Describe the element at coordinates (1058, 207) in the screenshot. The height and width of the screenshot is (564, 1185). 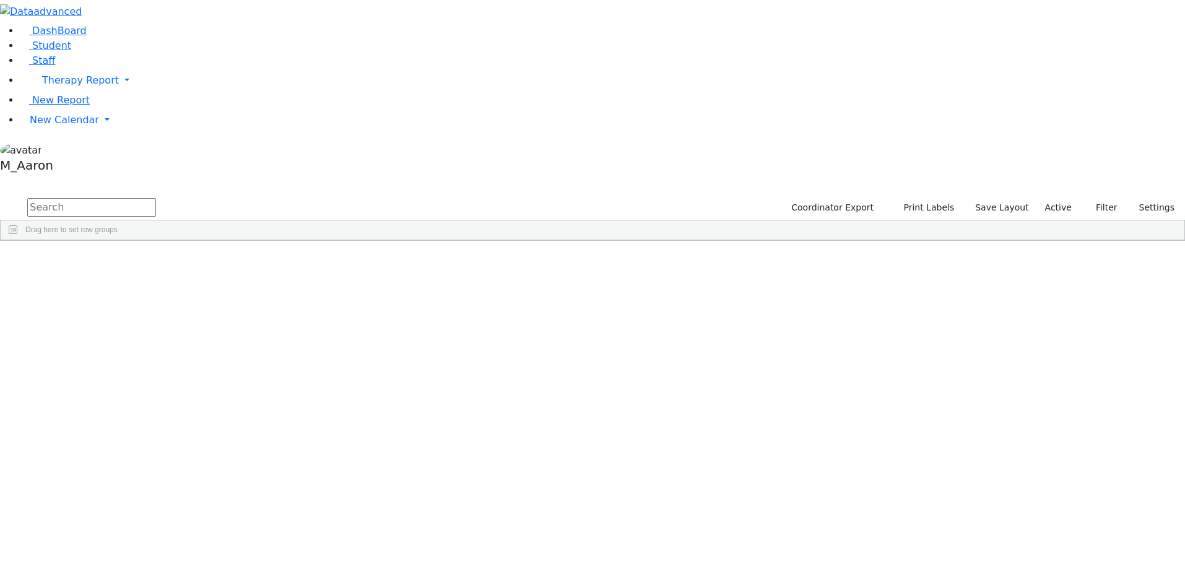
I see `label: Active` at that location.